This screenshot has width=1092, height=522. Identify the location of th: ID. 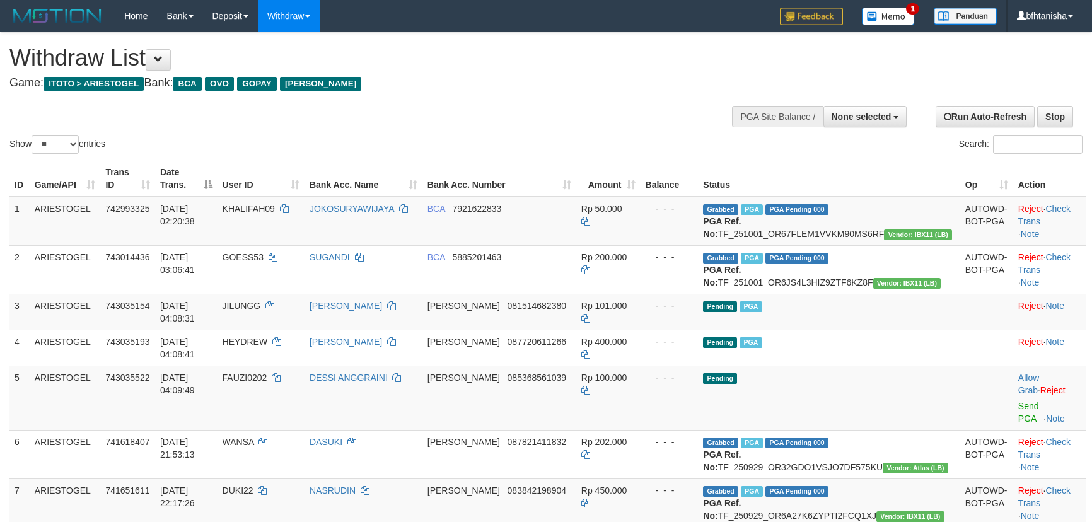
(20, 178).